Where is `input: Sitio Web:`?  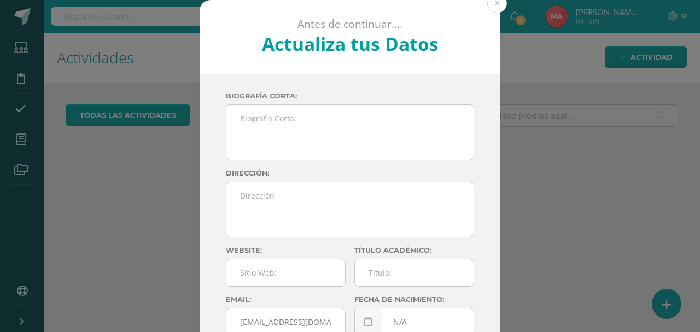
input: Sitio Web: is located at coordinates (285, 272).